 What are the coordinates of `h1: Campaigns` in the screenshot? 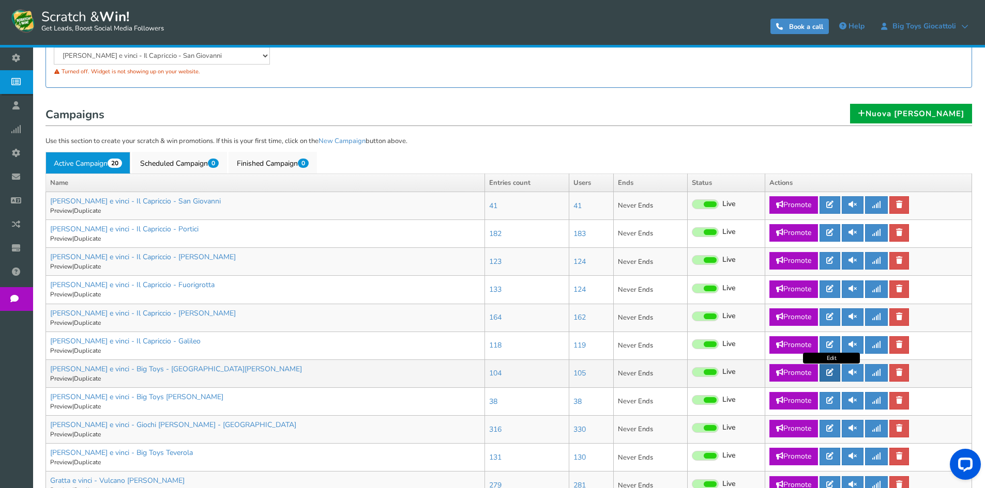 It's located at (509, 116).